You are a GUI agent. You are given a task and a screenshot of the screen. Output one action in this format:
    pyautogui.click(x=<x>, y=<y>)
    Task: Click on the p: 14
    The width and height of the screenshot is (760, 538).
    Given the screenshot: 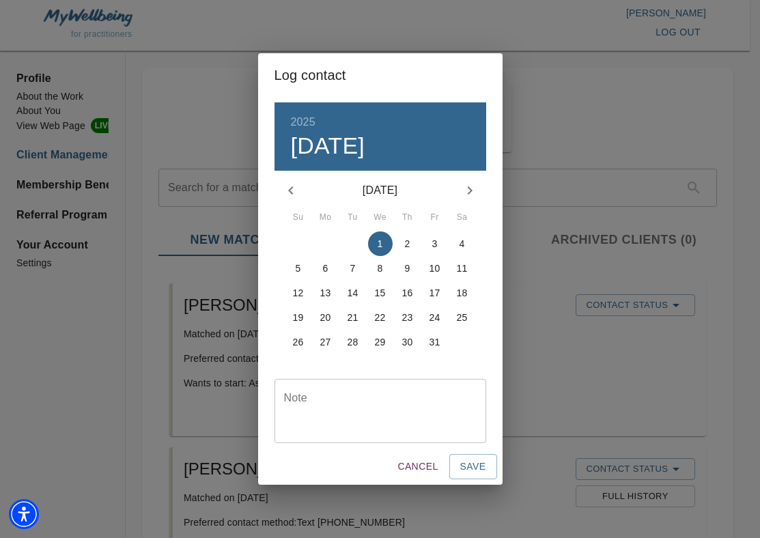 What is the action you would take?
    pyautogui.click(x=353, y=293)
    